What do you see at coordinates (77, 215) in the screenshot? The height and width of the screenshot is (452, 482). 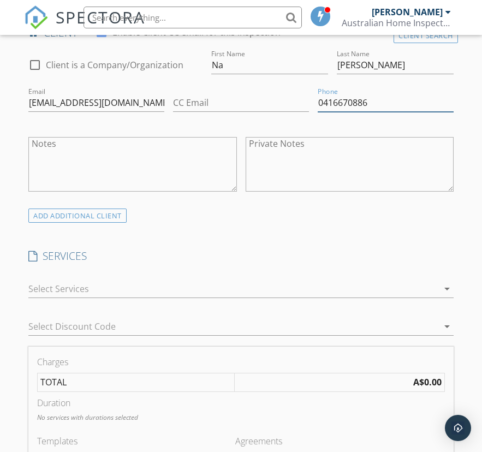 I see `div: ADD ADDITIONAL client` at bounding box center [77, 215].